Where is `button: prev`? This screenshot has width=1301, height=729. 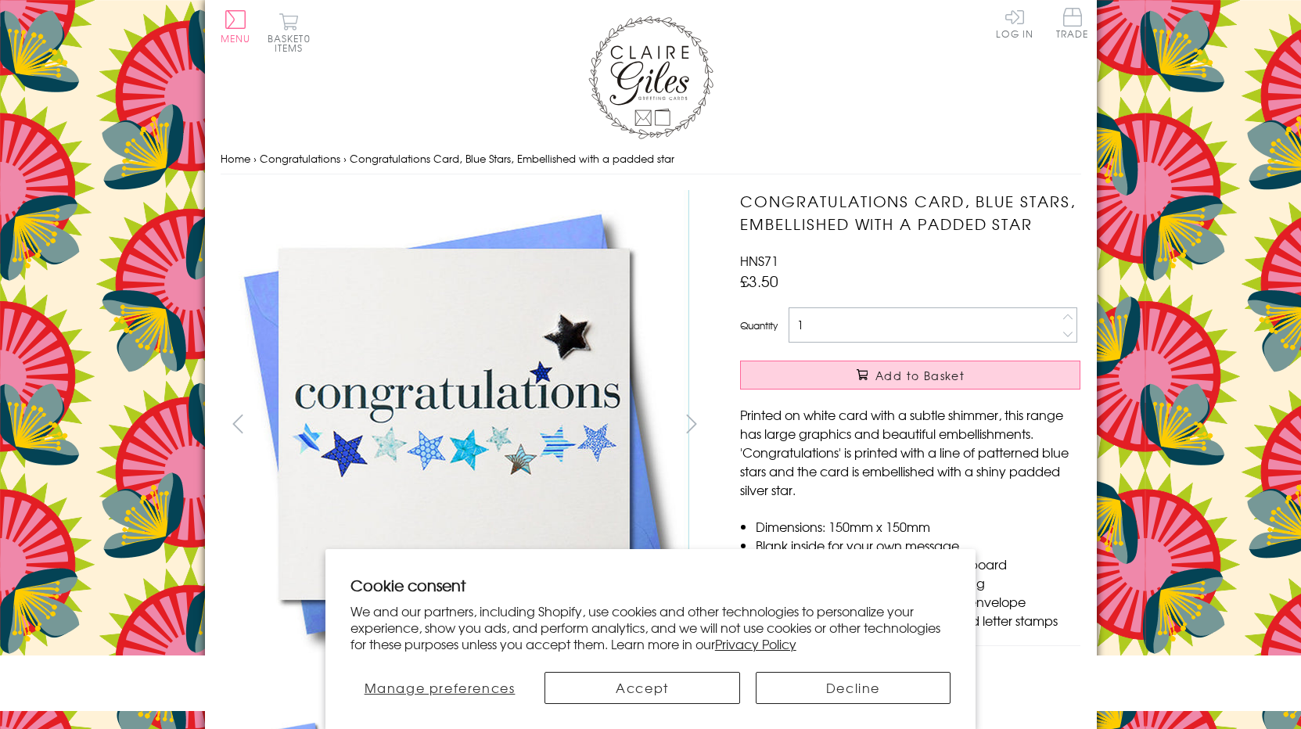
button: prev is located at coordinates (238, 423).